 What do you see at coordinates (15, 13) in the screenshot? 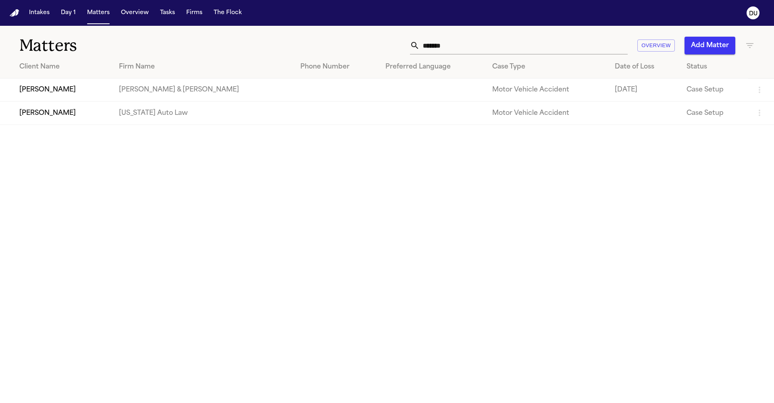
I see `a: Home` at bounding box center [15, 13].